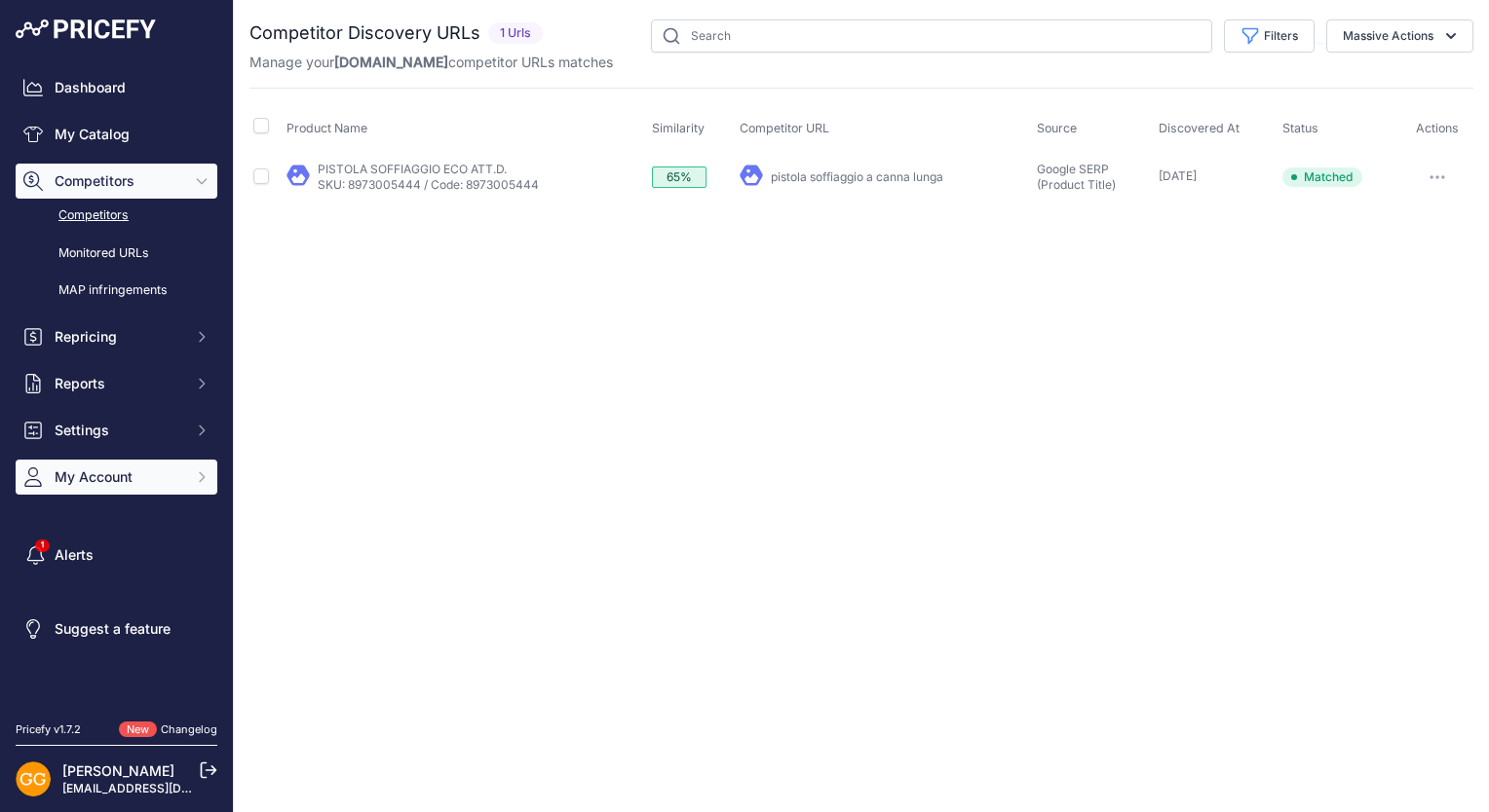  I want to click on a: Competitors, so click(116, 215).